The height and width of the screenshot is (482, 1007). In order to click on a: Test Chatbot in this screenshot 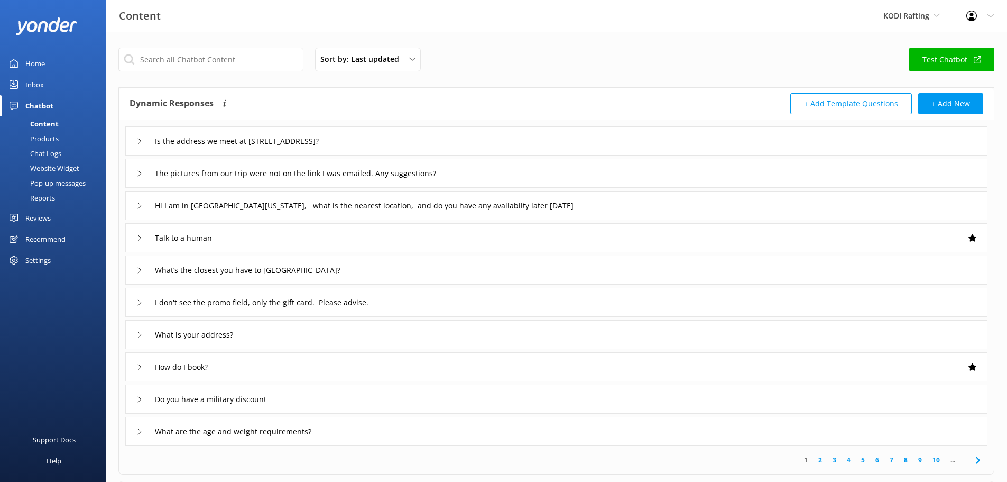, I will do `click(952, 59)`.